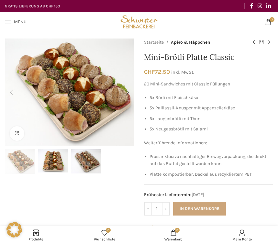 The image size is (278, 244). Describe the element at coordinates (200, 209) in the screenshot. I see `button: In den Warenkorb` at that location.